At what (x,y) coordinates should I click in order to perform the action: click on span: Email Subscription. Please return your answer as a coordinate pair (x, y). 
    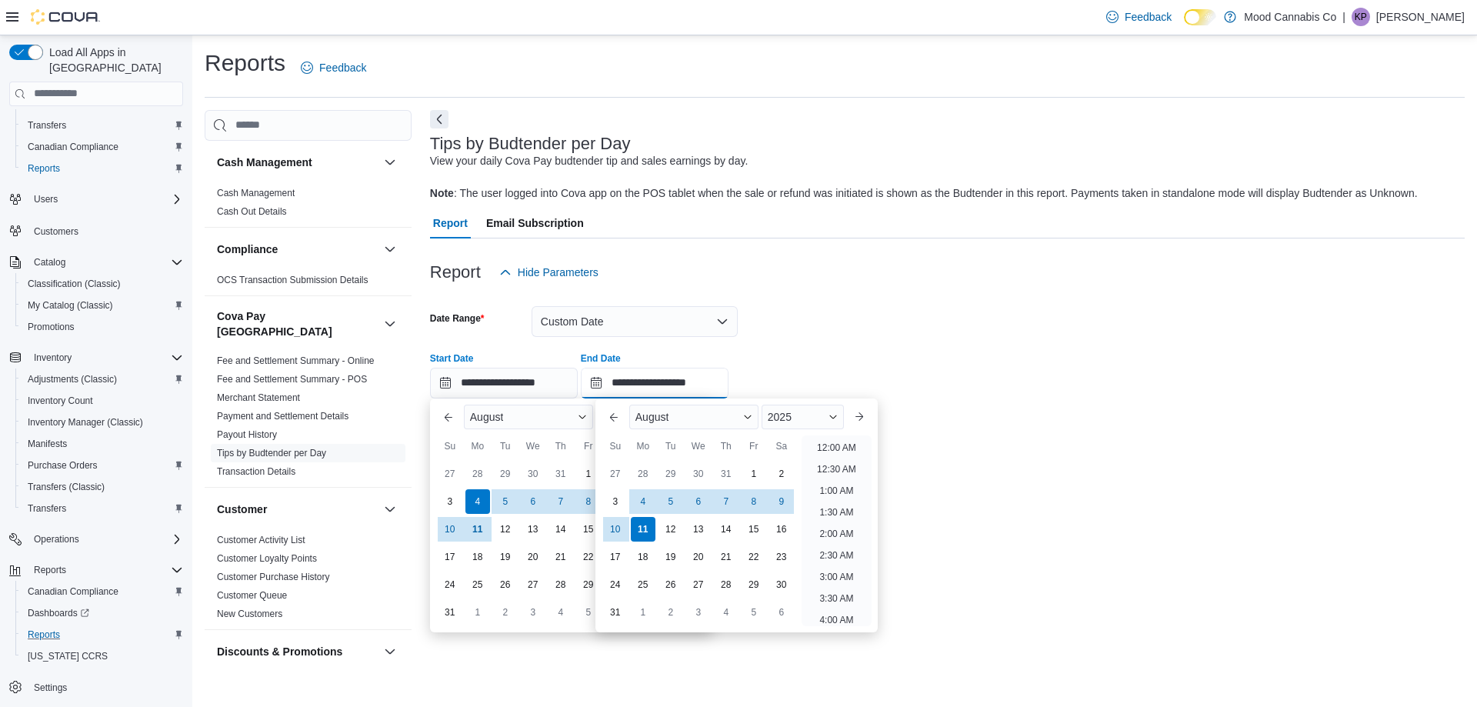
    Looking at the image, I should click on (534, 223).